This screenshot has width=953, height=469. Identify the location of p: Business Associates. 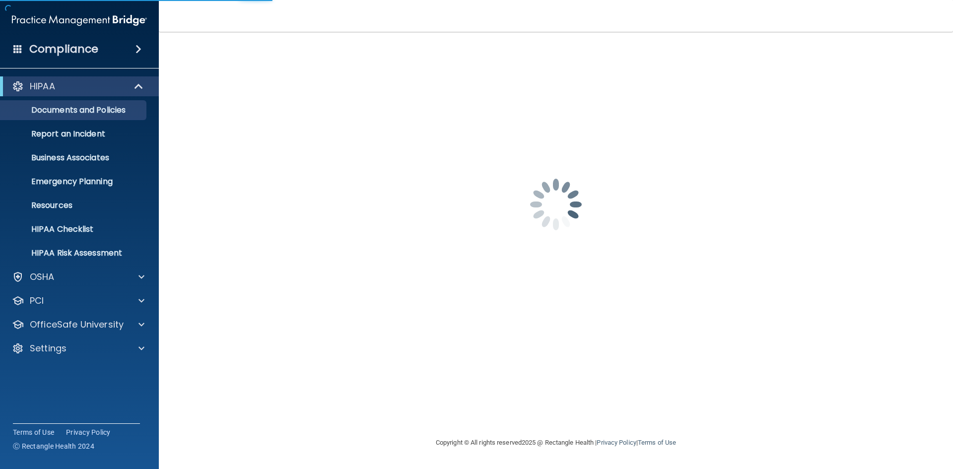
(74, 158).